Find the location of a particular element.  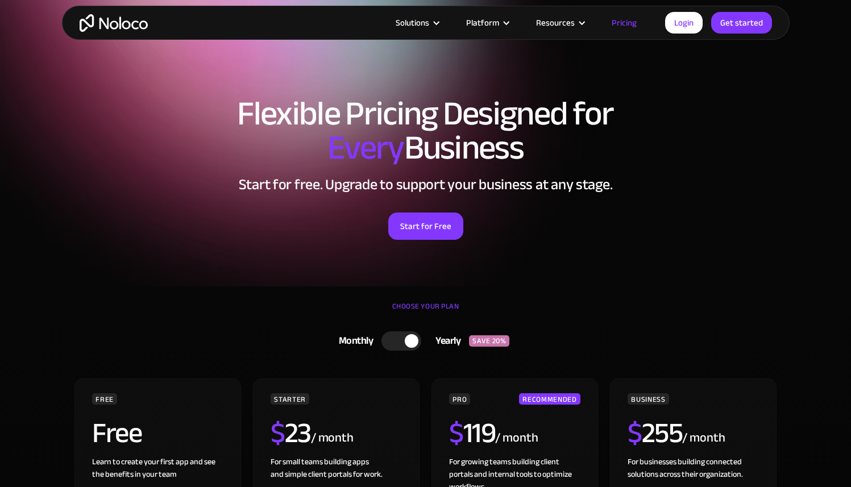

a: Start for Free is located at coordinates (426, 226).